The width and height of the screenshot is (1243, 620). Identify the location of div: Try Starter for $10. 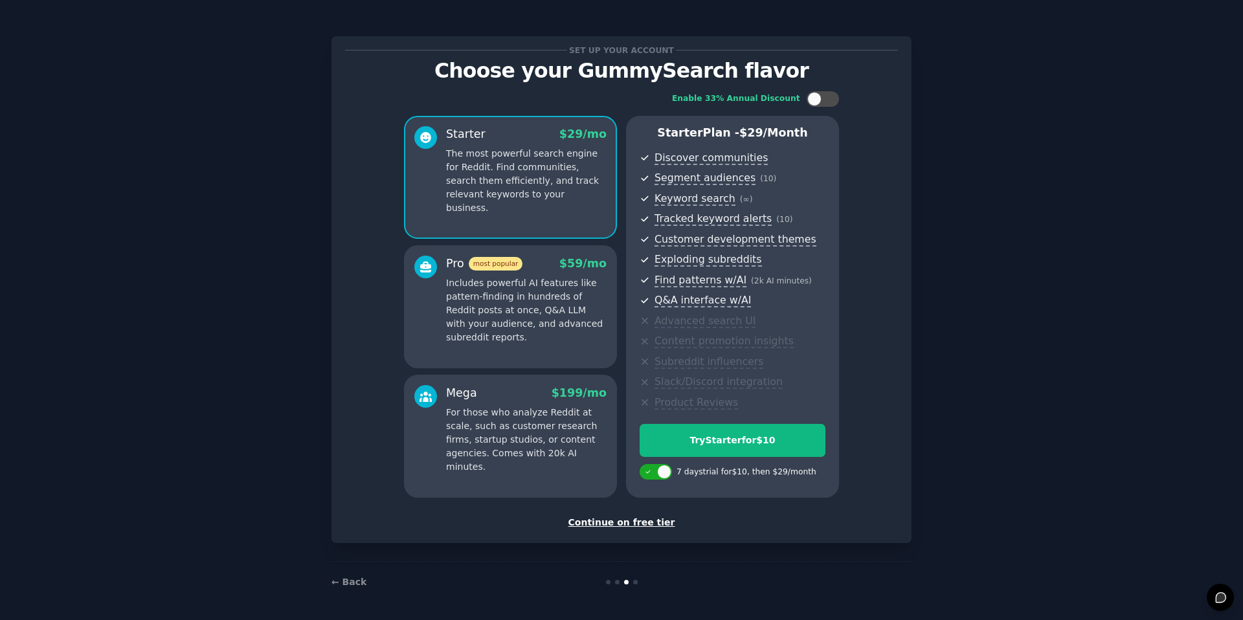
(732, 440).